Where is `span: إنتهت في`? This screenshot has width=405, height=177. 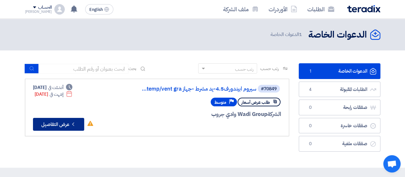 span: إنتهت في is located at coordinates (56, 94).